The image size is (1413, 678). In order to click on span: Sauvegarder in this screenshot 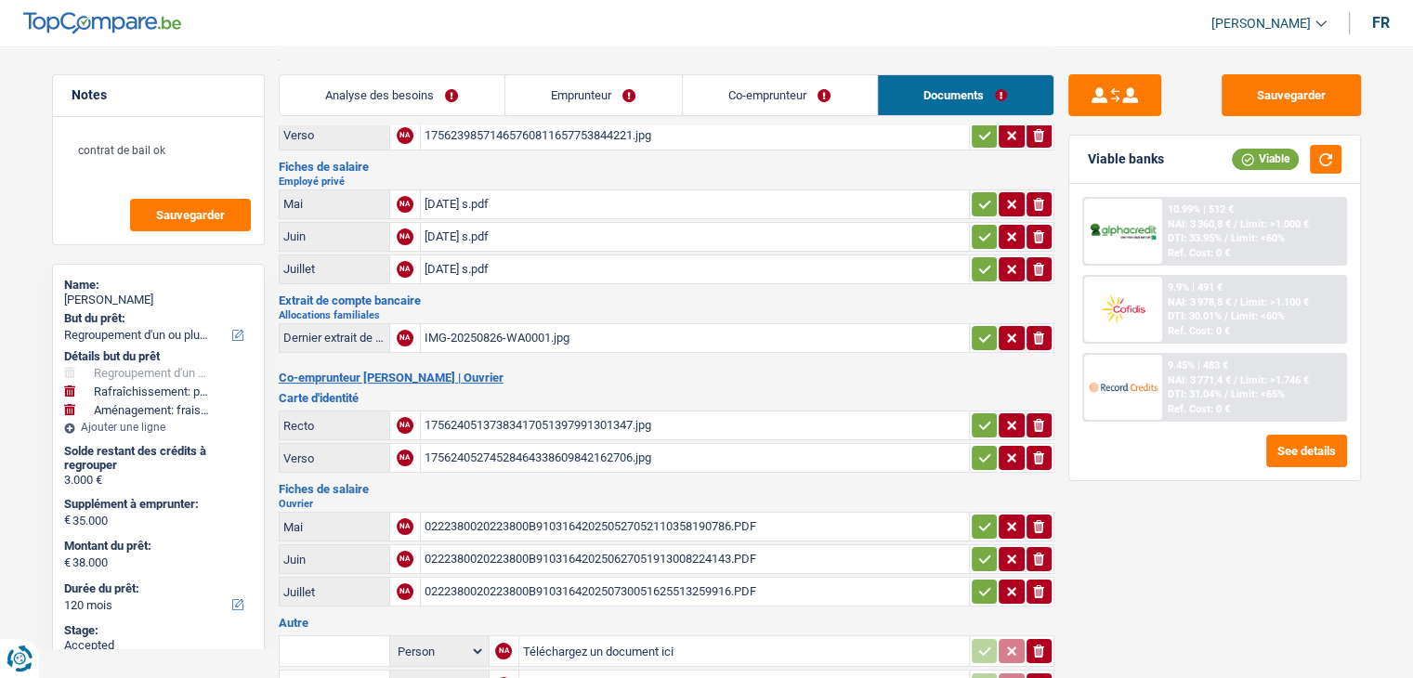, I will do `click(190, 215)`.